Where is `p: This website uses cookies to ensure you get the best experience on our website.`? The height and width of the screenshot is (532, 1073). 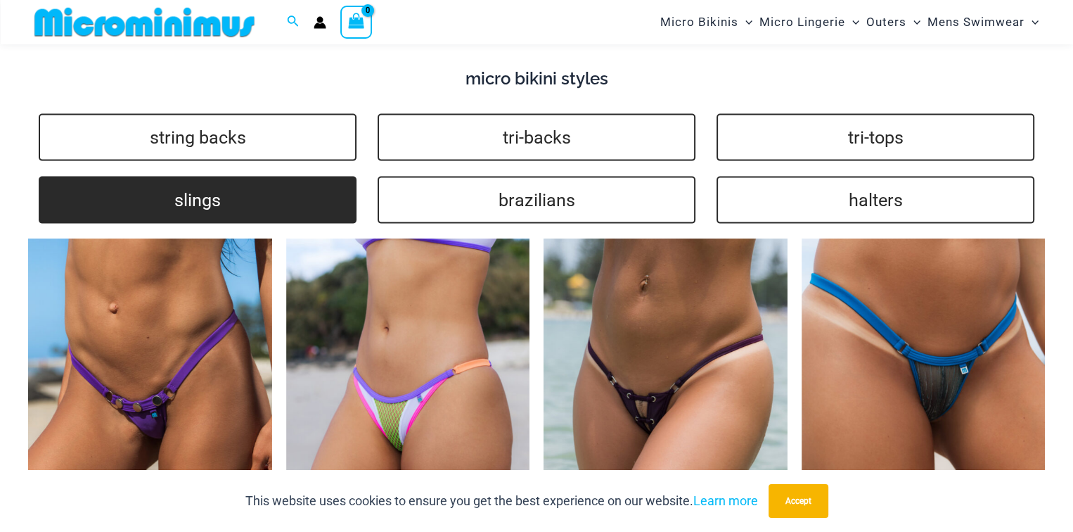 p: This website uses cookies to ensure you get the best experience on our website. is located at coordinates (501, 501).